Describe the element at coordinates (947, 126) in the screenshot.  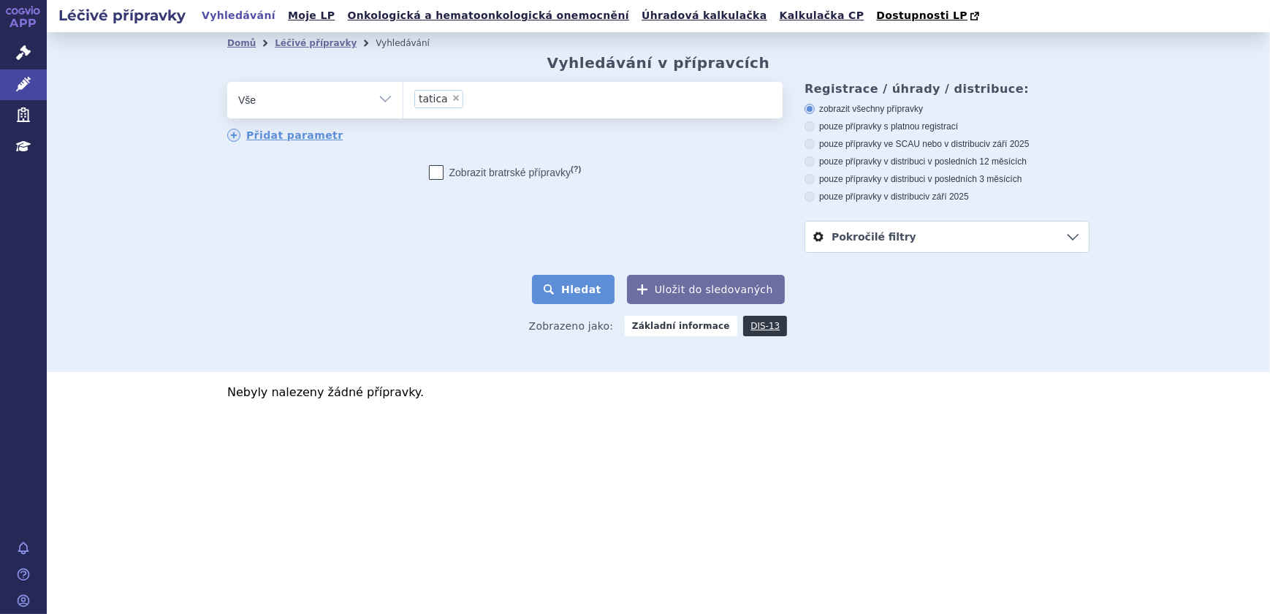
I see `label: pouze přípravky s platnou registrací` at that location.